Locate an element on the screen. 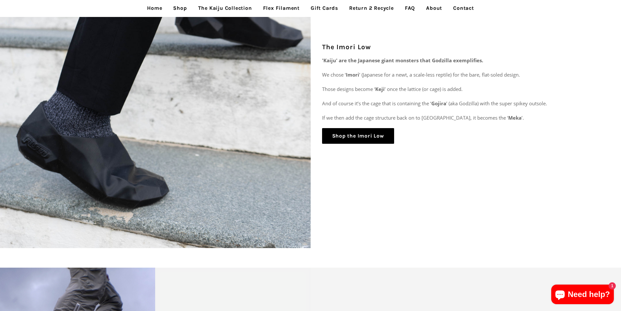 The image size is (621, 311). a: Shop the Imori Low is located at coordinates (358, 136).